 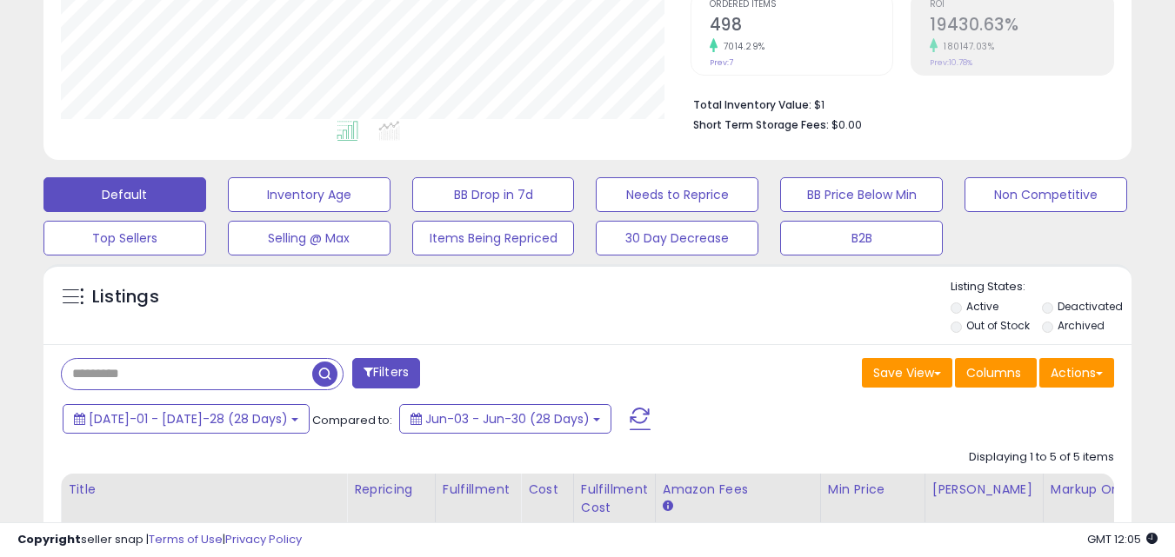 I want to click on h2: 19430.63%, so click(x=1021, y=26).